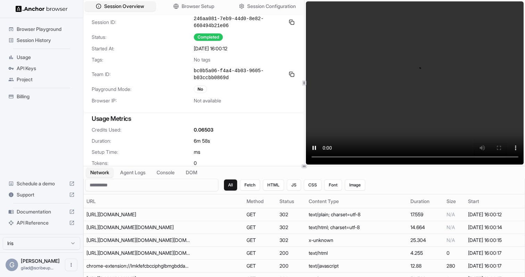 The image size is (525, 277). I want to click on div: Duration, so click(426, 201).